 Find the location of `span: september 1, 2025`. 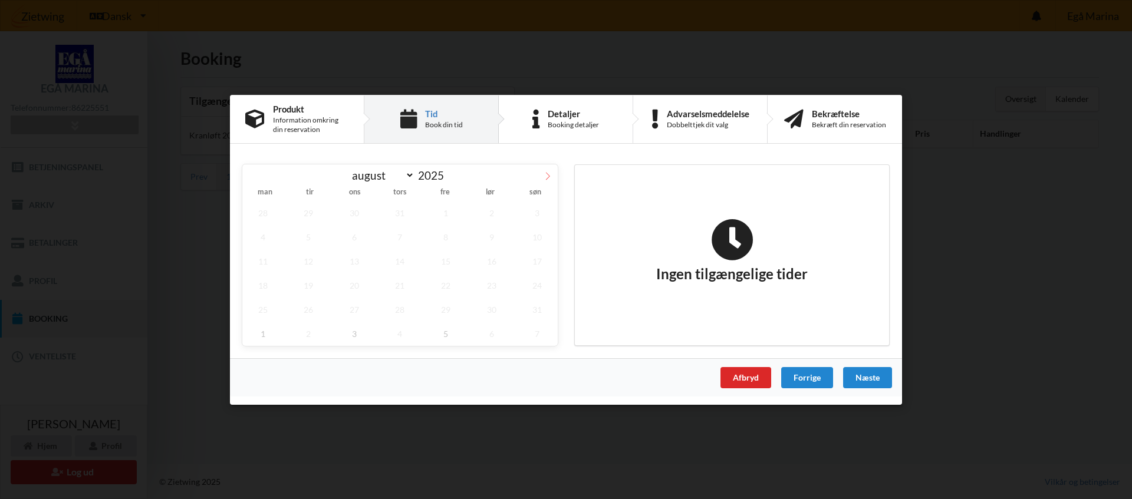

span: september 1, 2025 is located at coordinates (263, 333).